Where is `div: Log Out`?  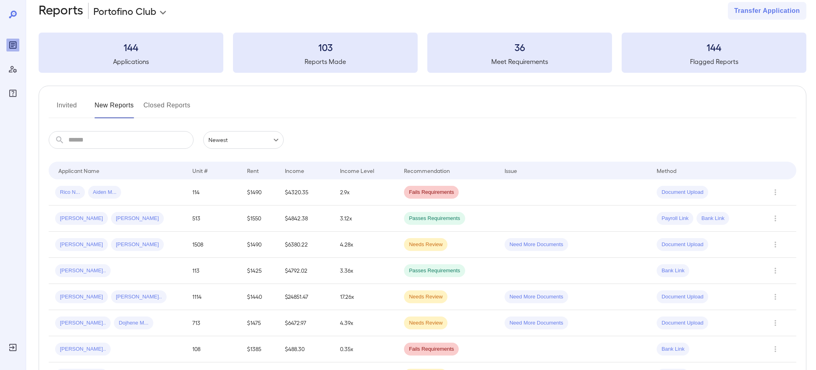 div: Log Out is located at coordinates (13, 348).